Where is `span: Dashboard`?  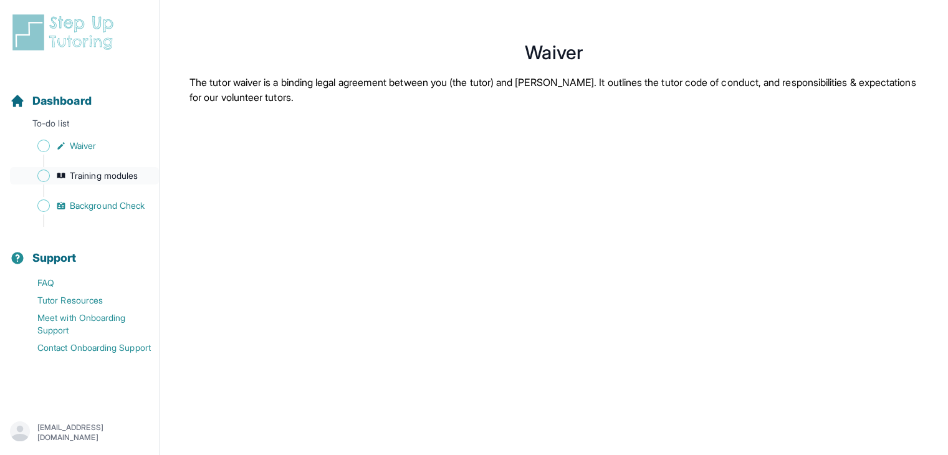
span: Dashboard is located at coordinates (62, 101).